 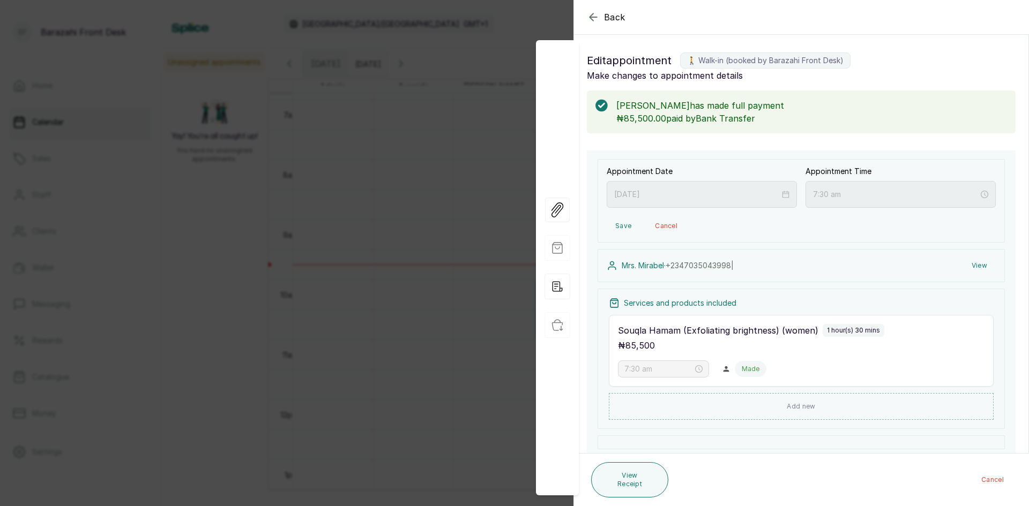 What do you see at coordinates (699, 265) in the screenshot?
I see `span: +234 7035043998 |` at bounding box center [699, 265].